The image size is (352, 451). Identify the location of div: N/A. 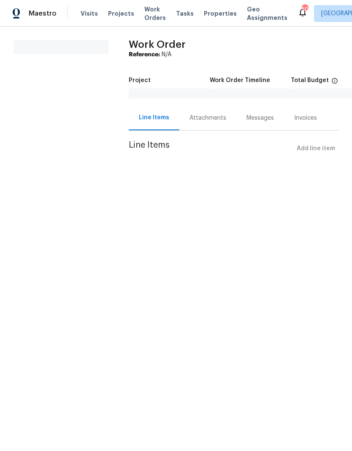
(234, 55).